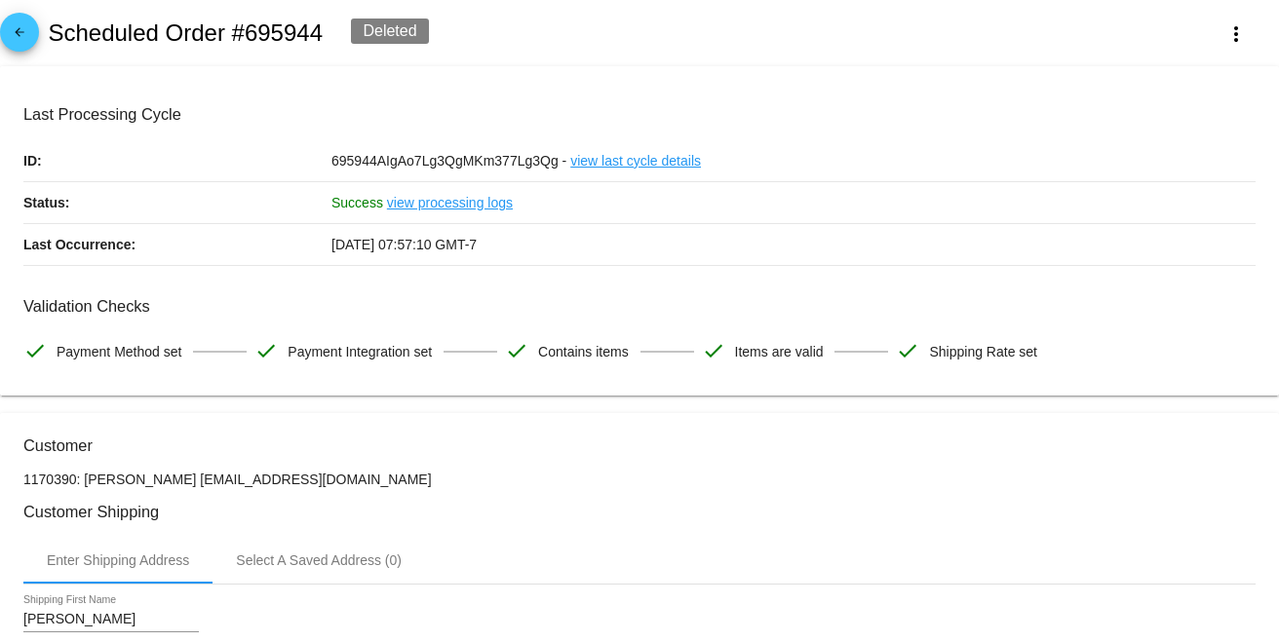  Describe the element at coordinates (177, 161) in the screenshot. I see `p: ID:` at that location.